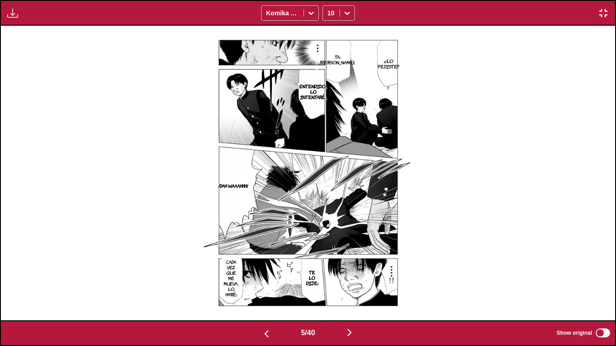 The height and width of the screenshot is (346, 616). I want to click on img: Manga Panel, so click(308, 173).